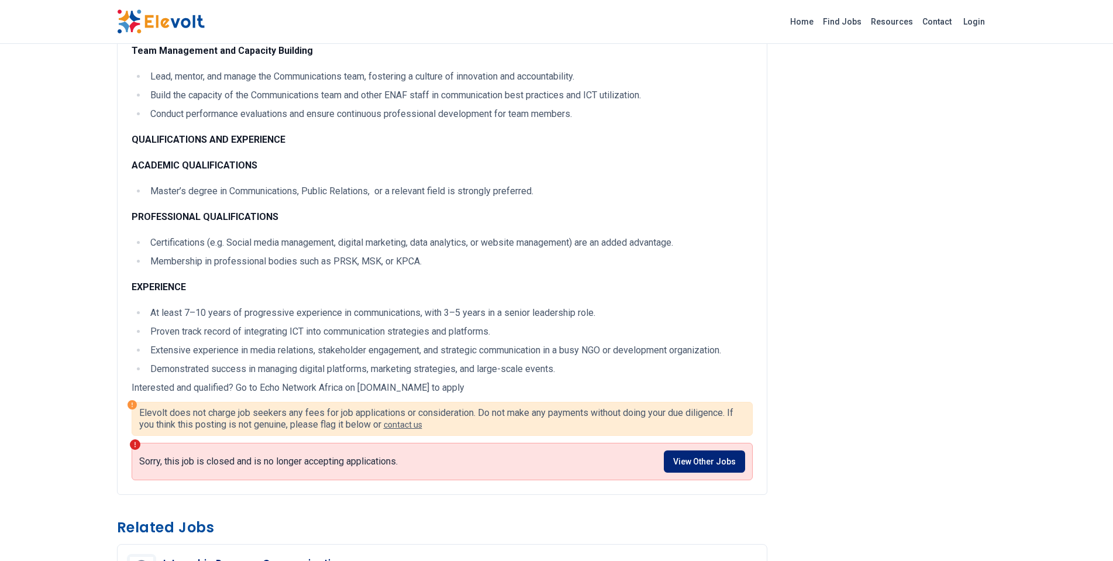 Image resolution: width=1113 pixels, height=561 pixels. Describe the element at coordinates (450, 331) in the screenshot. I see `li: Proven track record of integrating ICT into communication strategies and platforms.` at that location.